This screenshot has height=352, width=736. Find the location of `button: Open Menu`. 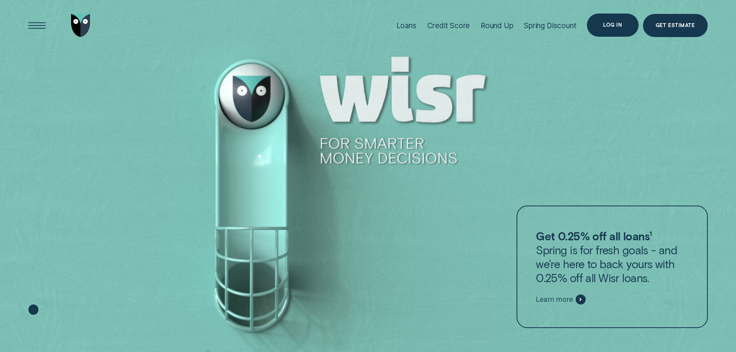

button: Open Menu is located at coordinates (37, 25).